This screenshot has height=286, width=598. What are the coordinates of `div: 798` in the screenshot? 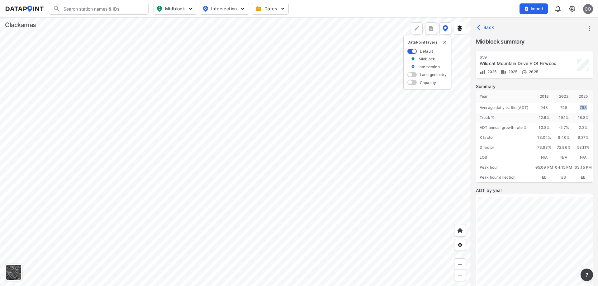 It's located at (583, 108).